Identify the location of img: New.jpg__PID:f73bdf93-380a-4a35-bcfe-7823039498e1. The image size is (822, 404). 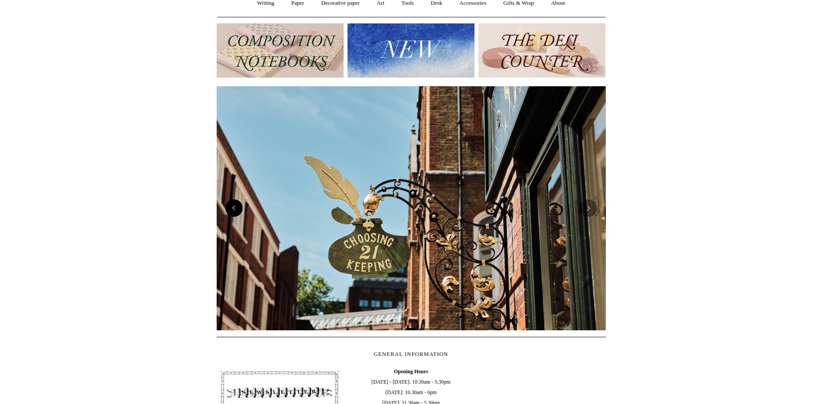
(411, 50).